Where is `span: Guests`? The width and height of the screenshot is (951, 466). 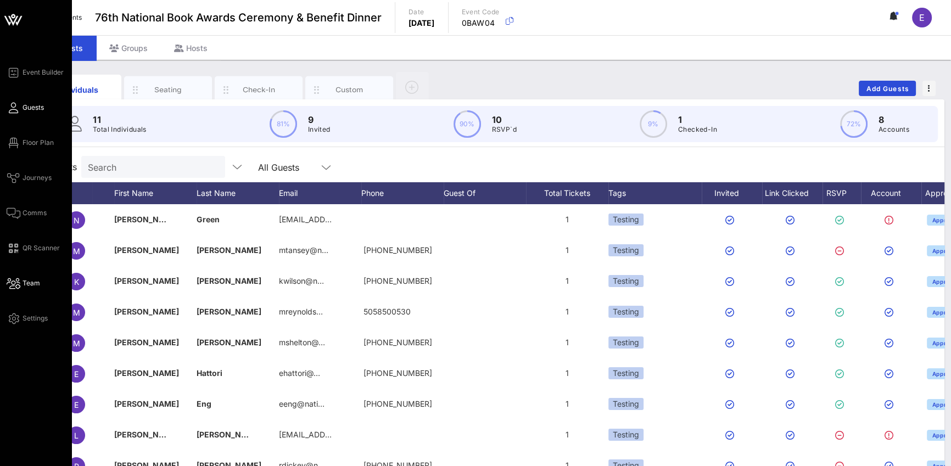 span: Guests is located at coordinates (33, 108).